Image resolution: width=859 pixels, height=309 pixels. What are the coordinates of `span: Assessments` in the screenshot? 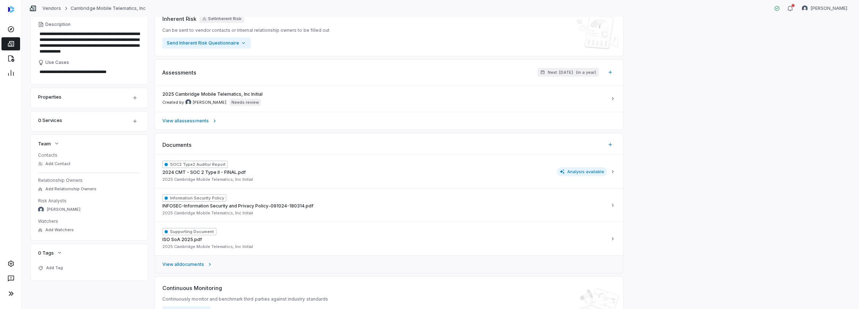 It's located at (179, 72).